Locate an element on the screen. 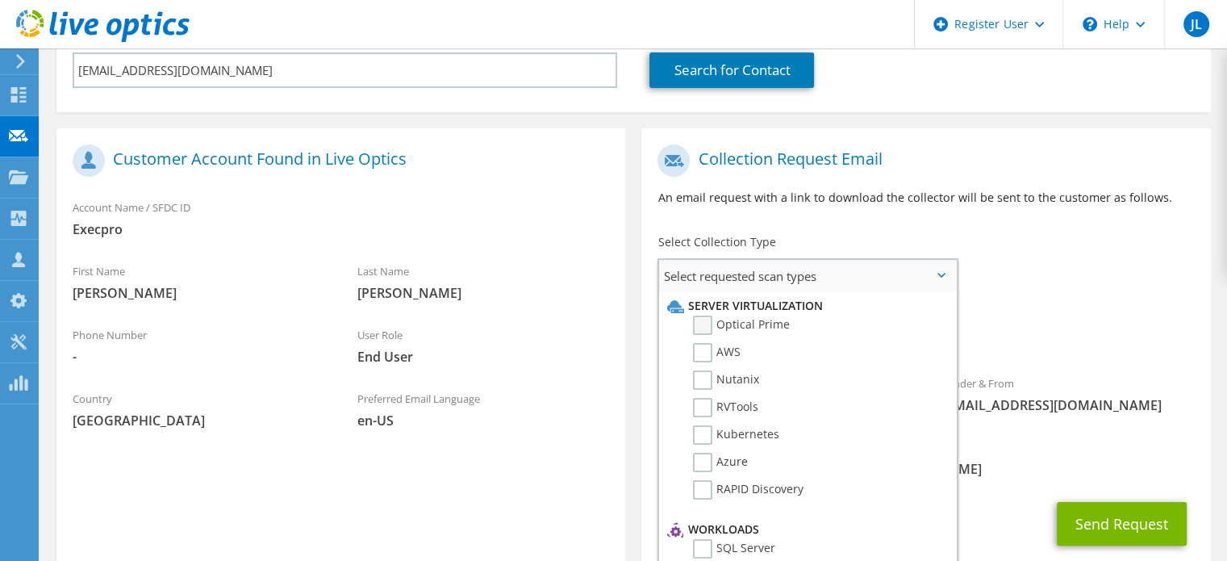 This screenshot has height=561, width=1227. h1: Collection Request Email is located at coordinates (921, 161).